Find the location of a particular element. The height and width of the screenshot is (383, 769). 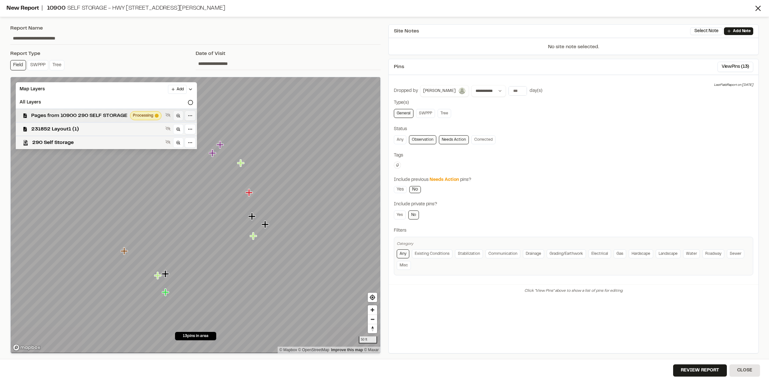

div: 50 ft is located at coordinates (368, 340).